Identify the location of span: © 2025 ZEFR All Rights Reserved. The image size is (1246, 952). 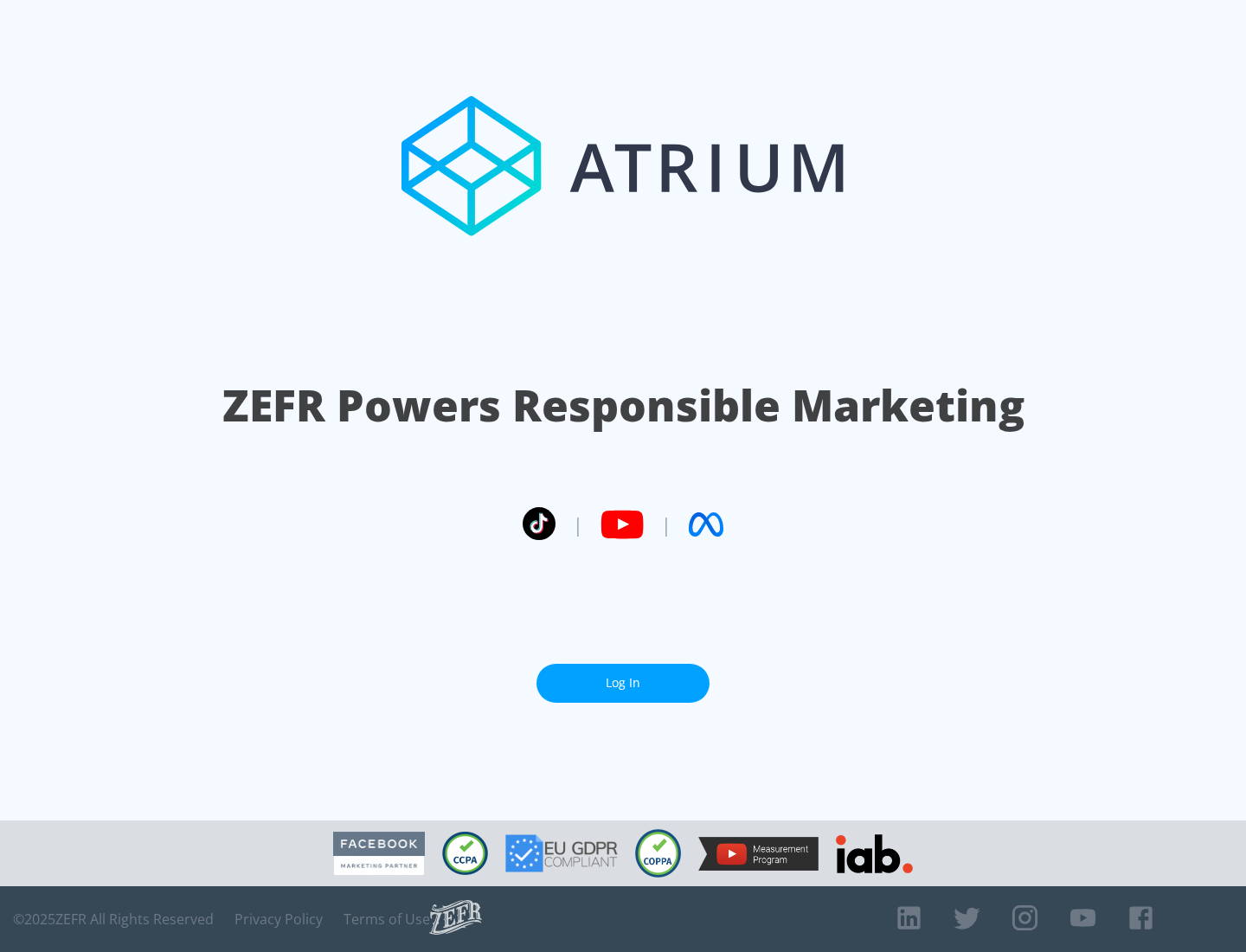
(113, 919).